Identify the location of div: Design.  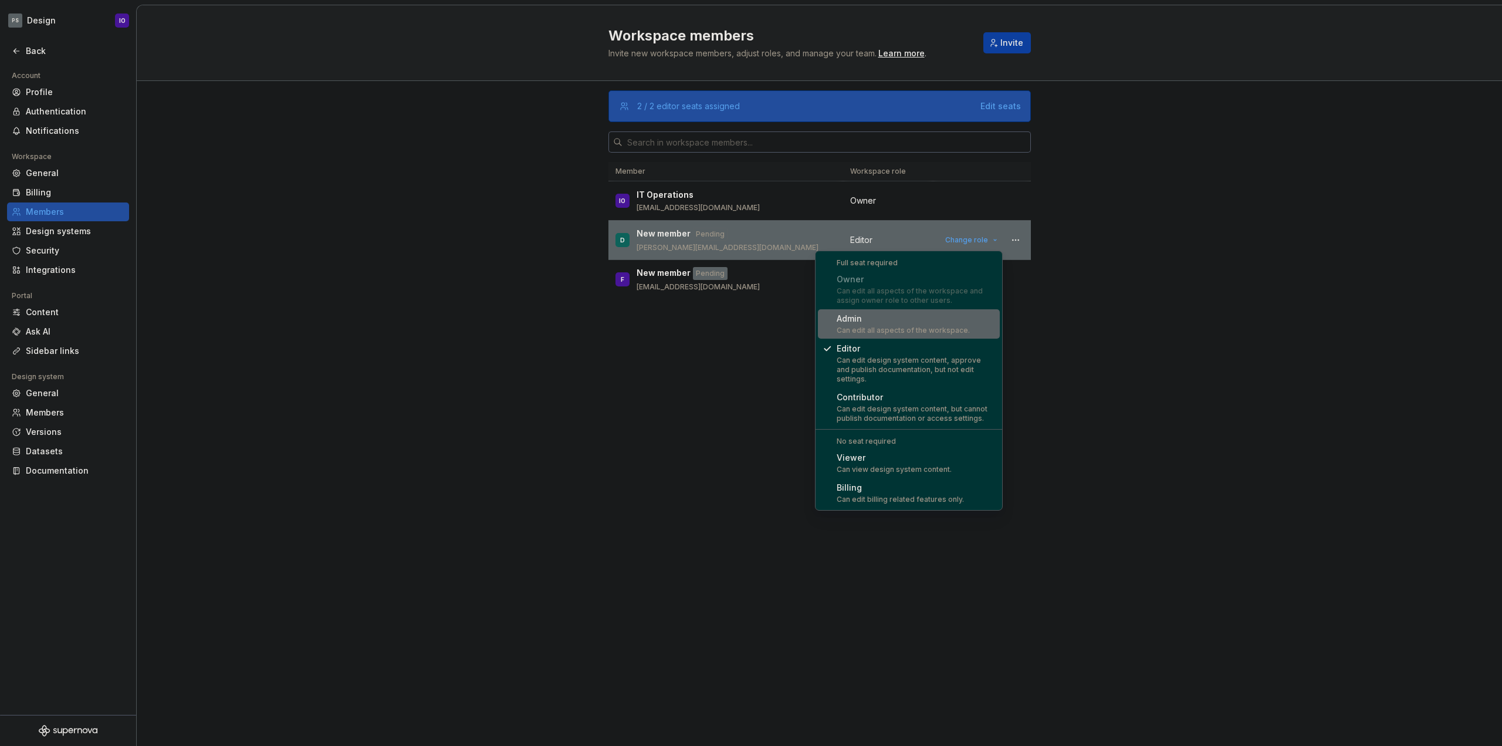
(41, 21).